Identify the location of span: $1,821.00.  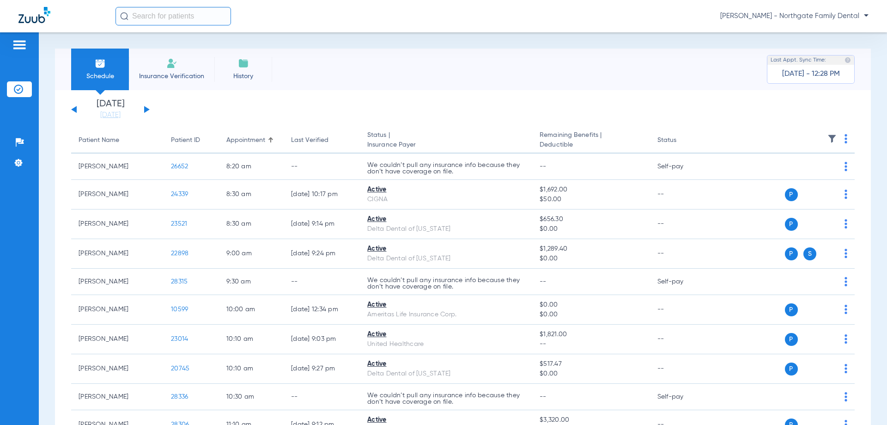
(591, 334).